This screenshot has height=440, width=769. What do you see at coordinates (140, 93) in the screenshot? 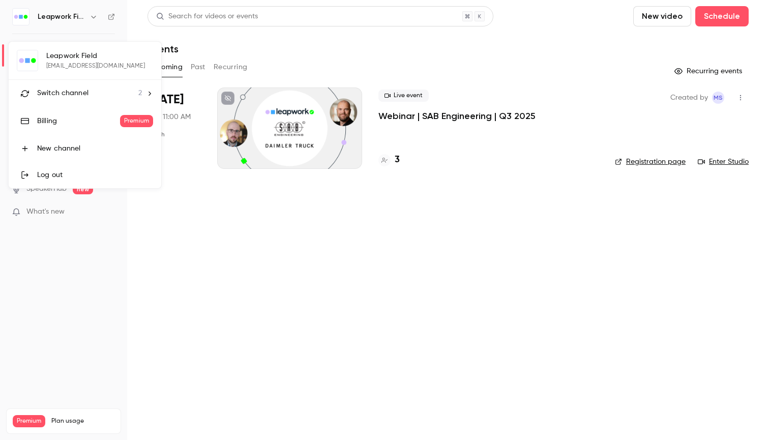
I see `span: 2` at bounding box center [140, 93].